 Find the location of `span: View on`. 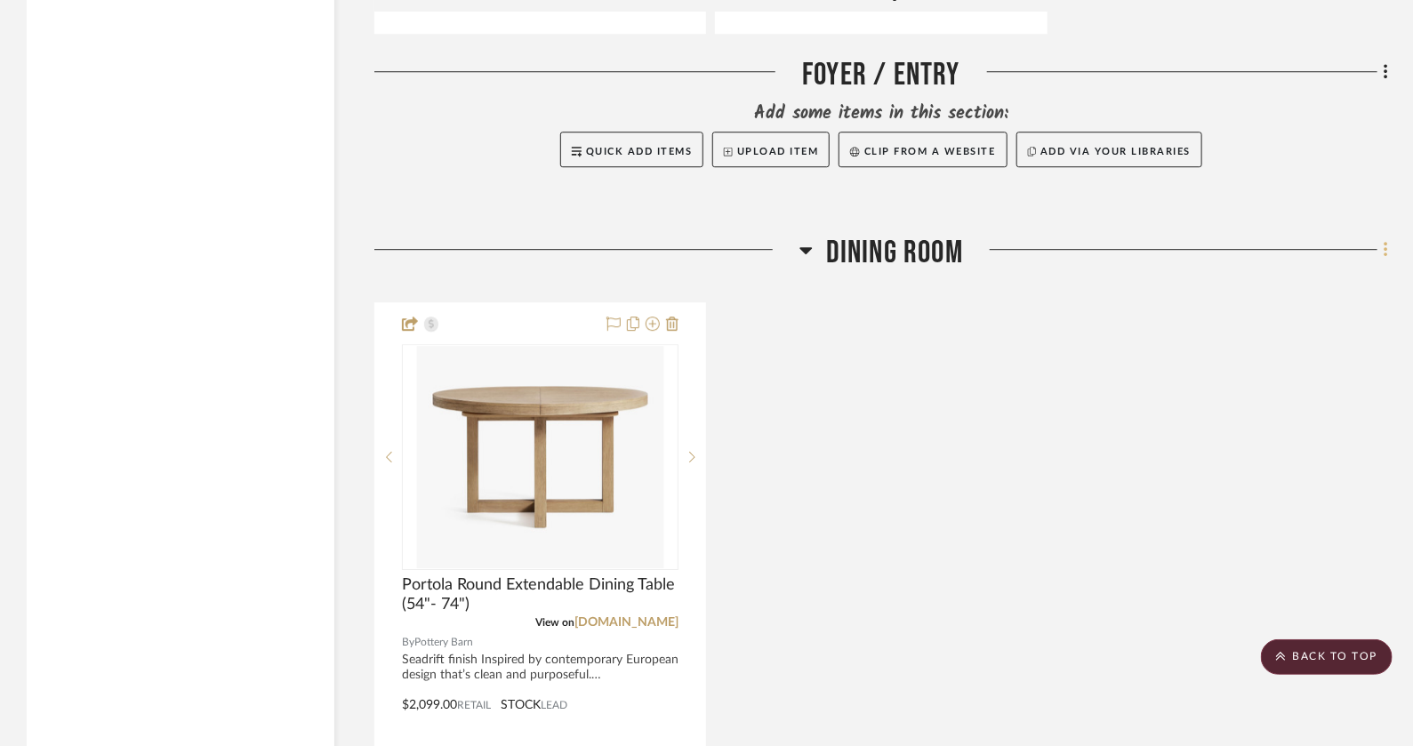

span: View on is located at coordinates (555, 623).